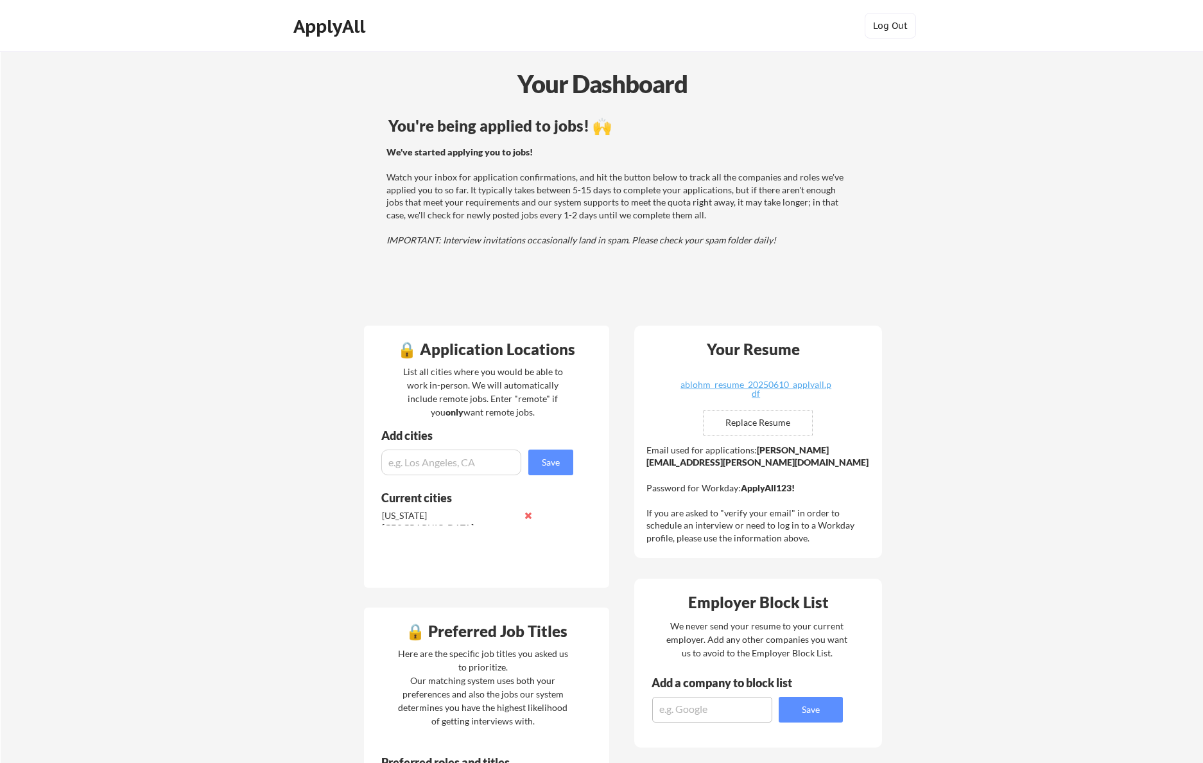 Image resolution: width=1203 pixels, height=763 pixels. What do you see at coordinates (617, 196) in the screenshot?
I see `div: Watch your inbox for application confirmations, and hit the button below to track all the compani...` at bounding box center [617, 196].